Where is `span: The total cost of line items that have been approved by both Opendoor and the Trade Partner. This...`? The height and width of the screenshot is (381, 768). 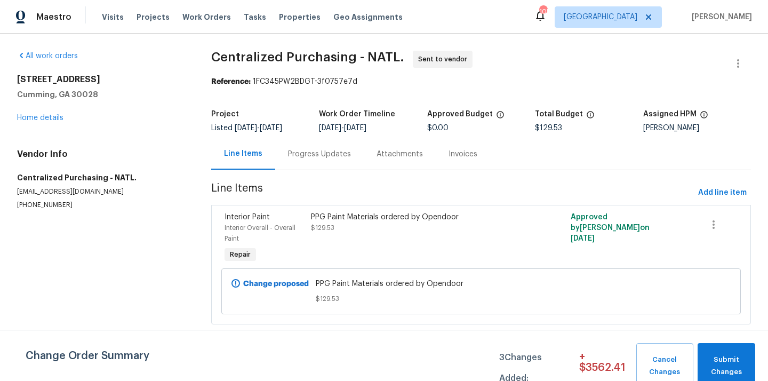
span: The total cost of line items that have been approved by both Opendoor and the Trade Partner. This... is located at coordinates (500, 117).